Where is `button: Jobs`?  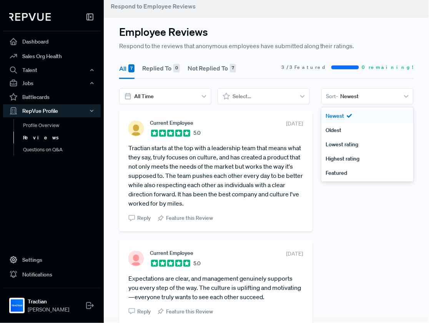
button: Jobs is located at coordinates (52, 83).